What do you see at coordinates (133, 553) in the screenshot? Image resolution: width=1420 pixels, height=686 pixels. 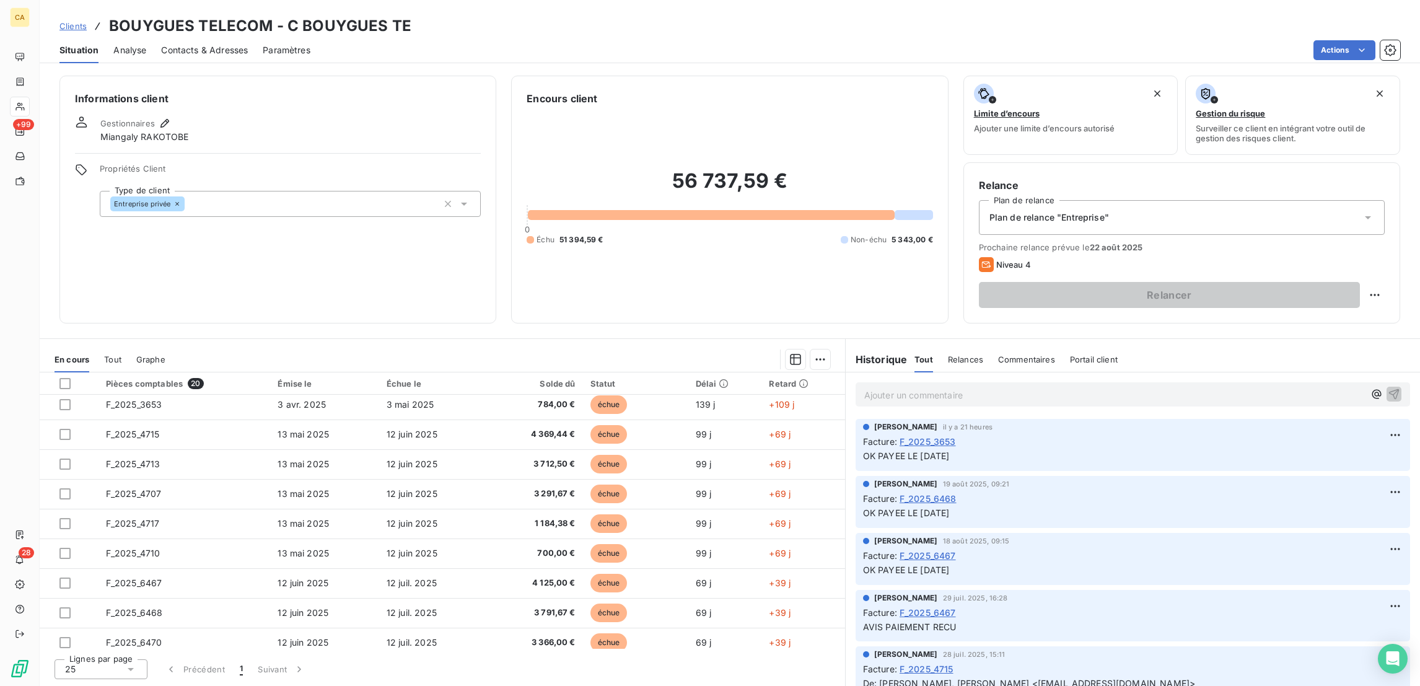 I see `span: F_2025_4710` at bounding box center [133, 553].